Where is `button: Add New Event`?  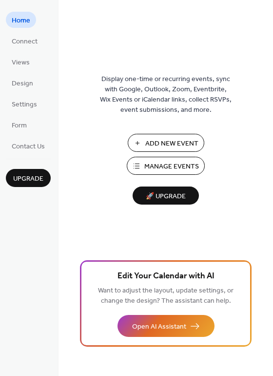 button: Add New Event is located at coordinates (166, 143).